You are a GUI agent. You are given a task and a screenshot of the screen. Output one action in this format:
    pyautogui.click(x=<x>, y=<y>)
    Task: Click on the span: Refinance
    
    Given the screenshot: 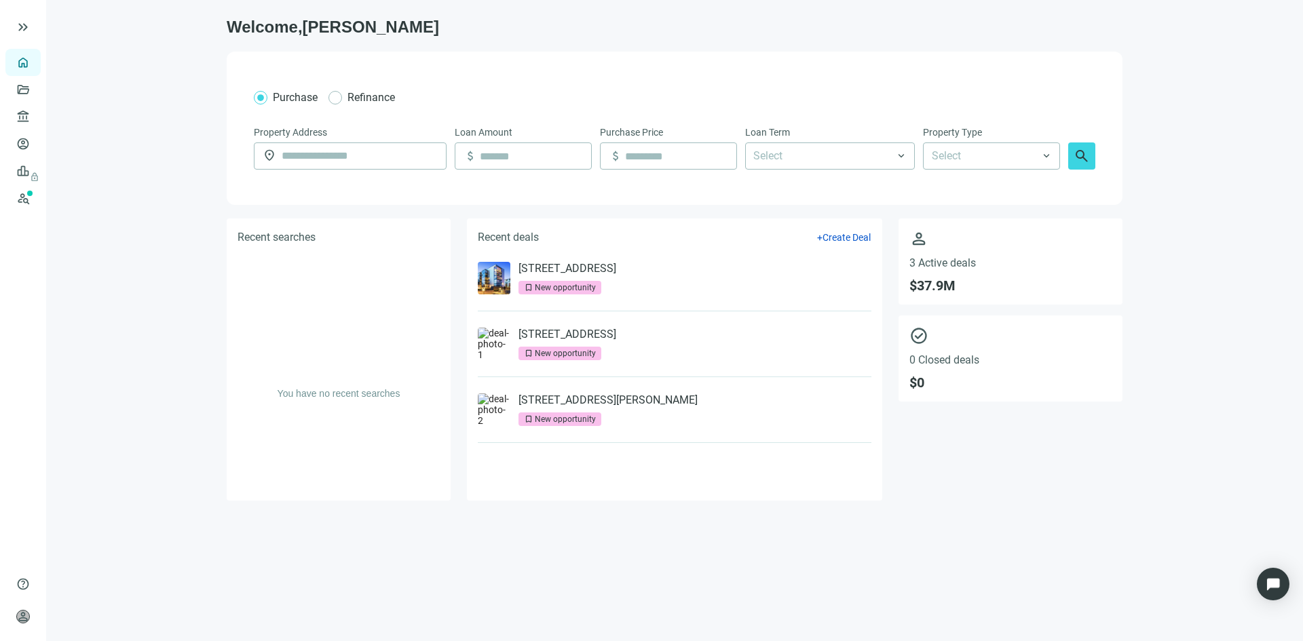 What is the action you would take?
    pyautogui.click(x=371, y=97)
    